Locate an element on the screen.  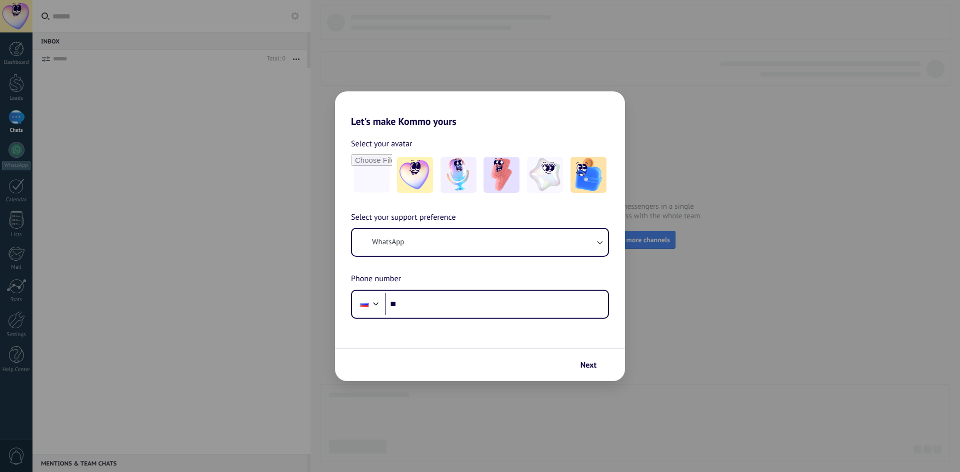
img: -1.jpeg is located at coordinates (415, 175).